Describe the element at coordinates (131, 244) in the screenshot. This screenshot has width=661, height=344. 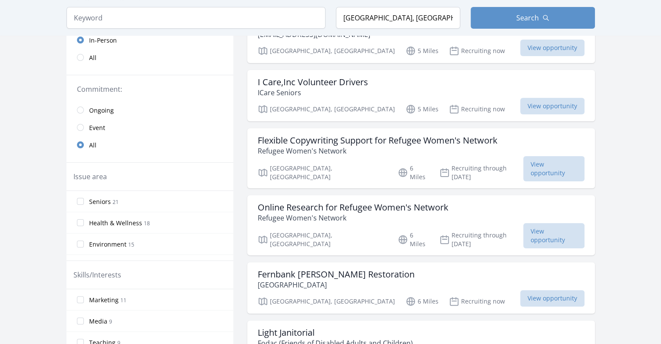
I see `span: 15` at that location.